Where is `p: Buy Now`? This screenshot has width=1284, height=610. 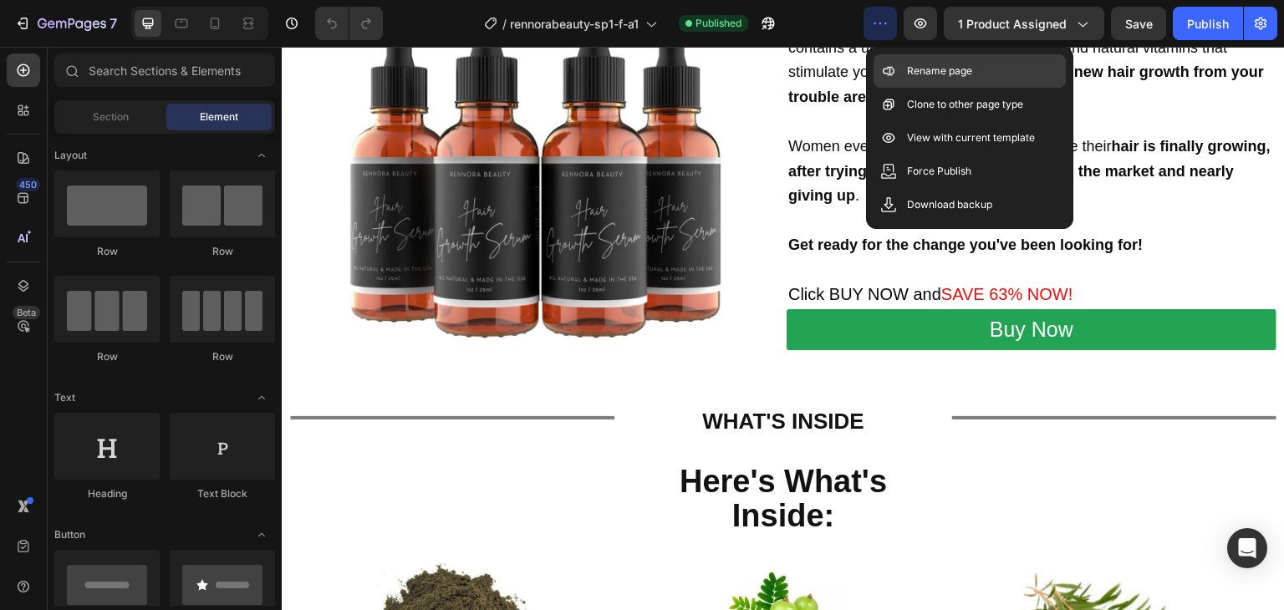
p: Buy Now is located at coordinates (750, 282).